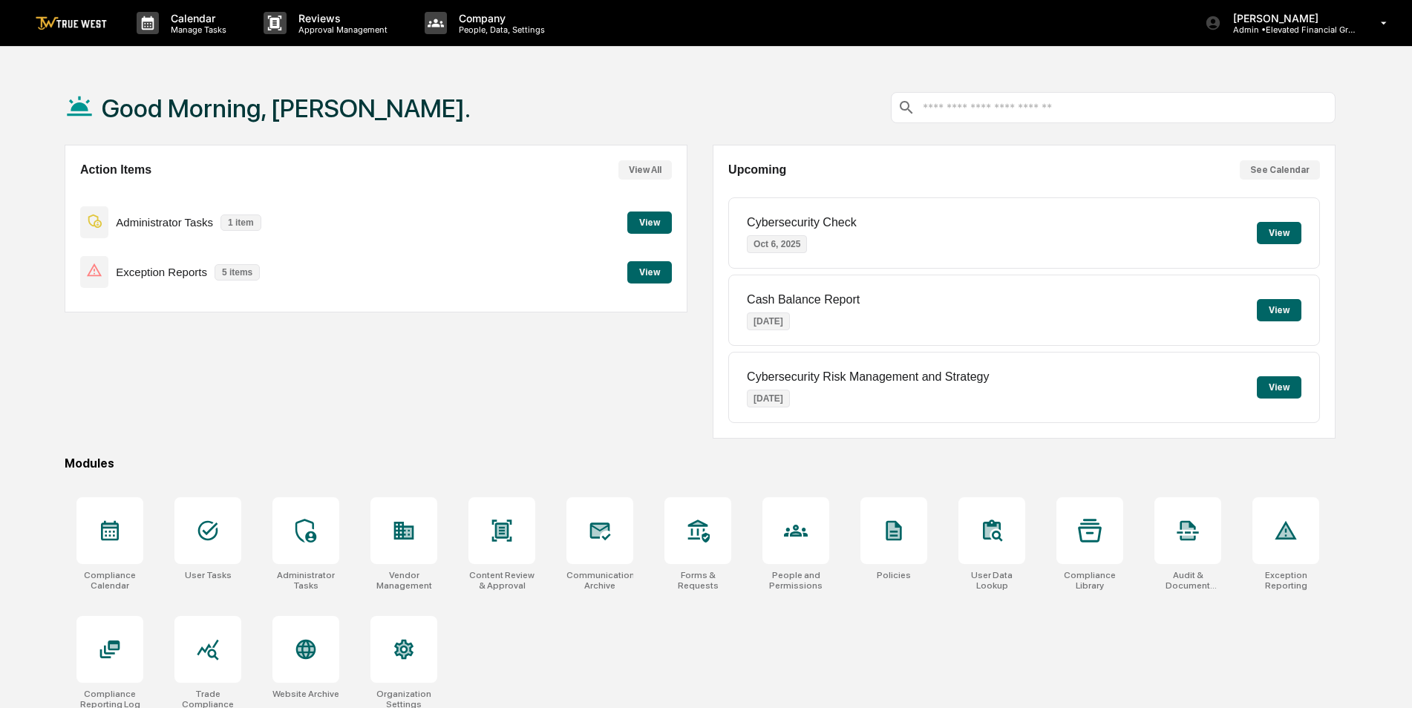  What do you see at coordinates (71, 23) in the screenshot?
I see `img: logo` at bounding box center [71, 23].